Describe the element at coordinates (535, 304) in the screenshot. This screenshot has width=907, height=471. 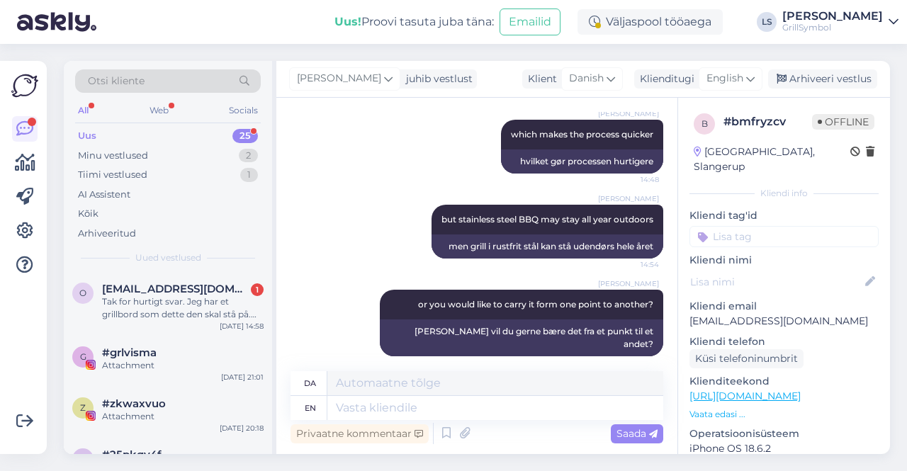
I see `span: or you would like to carry it form one point to another?` at that location.